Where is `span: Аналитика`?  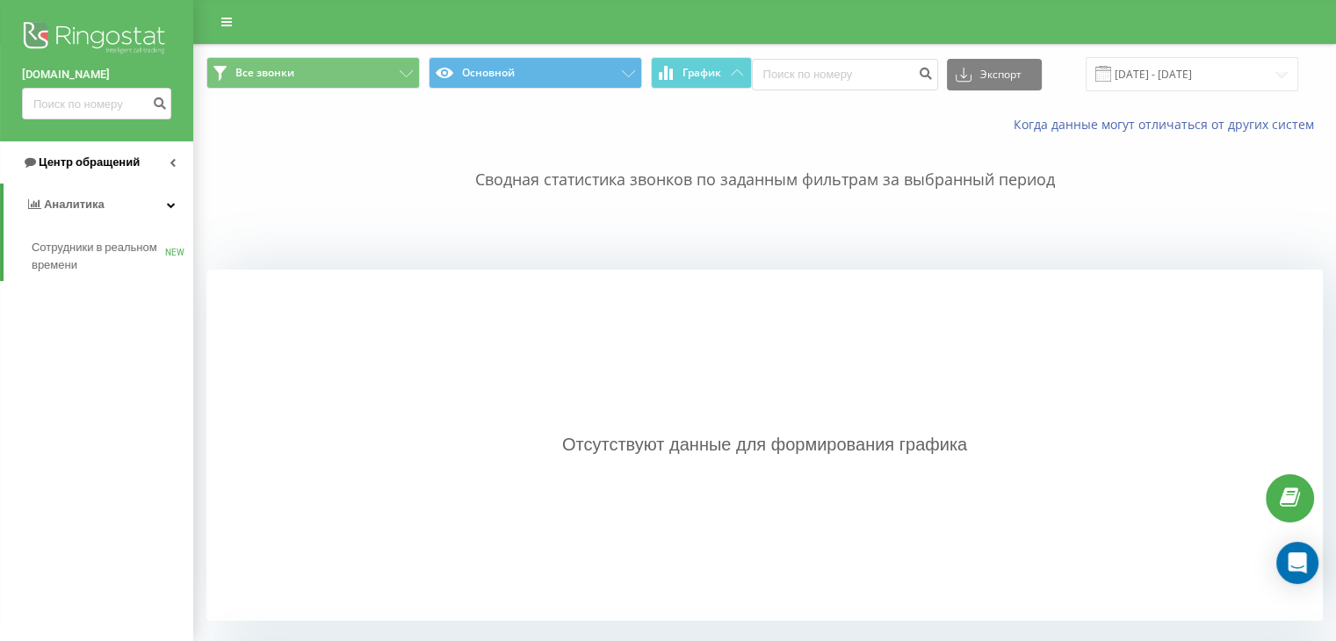
span: Аналитика is located at coordinates (74, 204).